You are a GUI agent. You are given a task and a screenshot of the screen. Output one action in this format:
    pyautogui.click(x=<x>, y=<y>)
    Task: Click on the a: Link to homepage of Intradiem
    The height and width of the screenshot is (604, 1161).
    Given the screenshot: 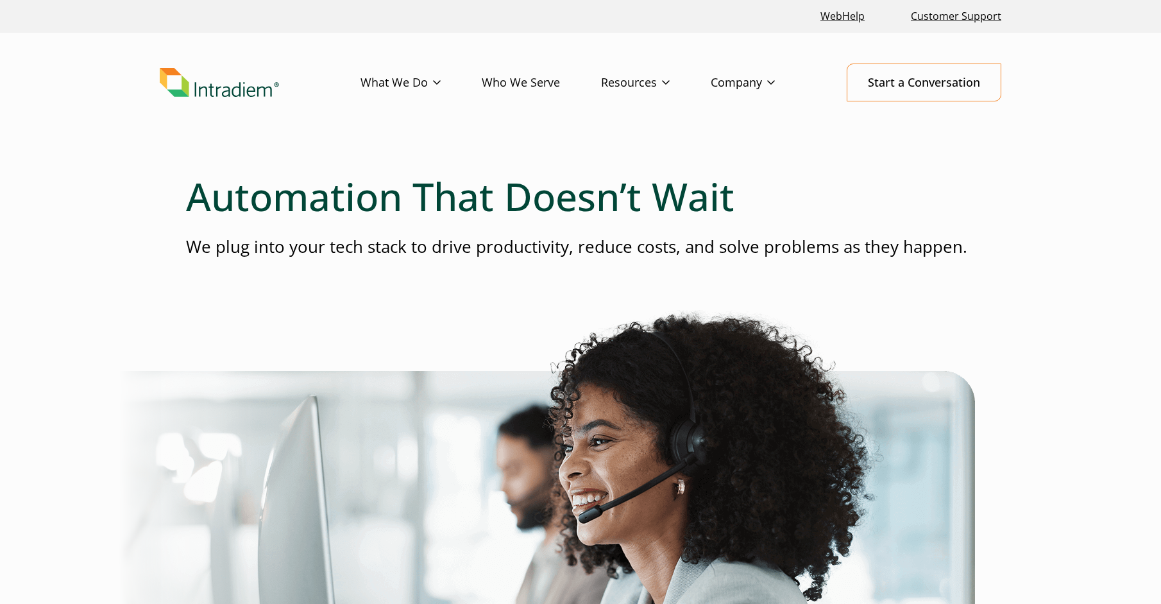 What is the action you would take?
    pyautogui.click(x=260, y=83)
    